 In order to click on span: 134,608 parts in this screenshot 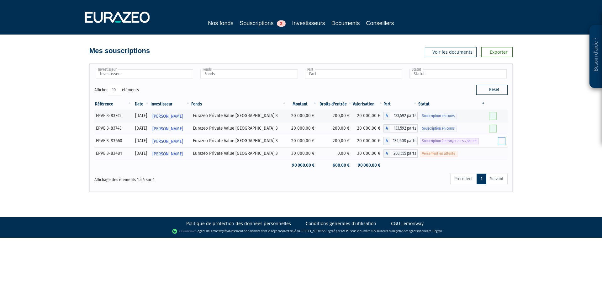, I will do `click(404, 141)`.